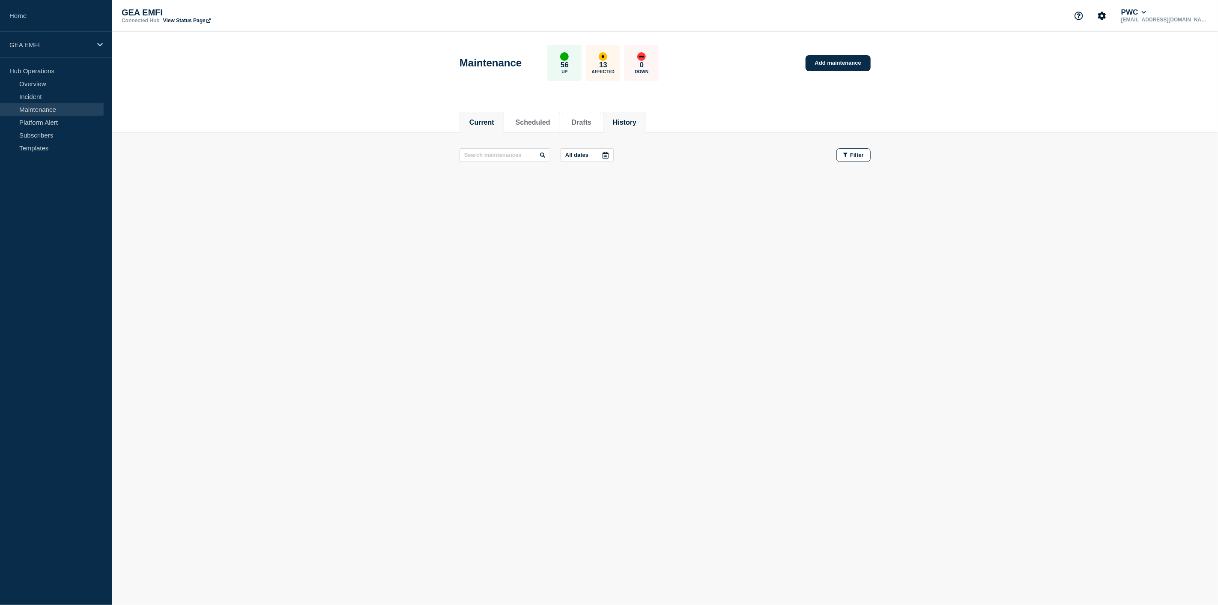  What do you see at coordinates (603, 65) in the screenshot?
I see `p: 13` at bounding box center [603, 65].